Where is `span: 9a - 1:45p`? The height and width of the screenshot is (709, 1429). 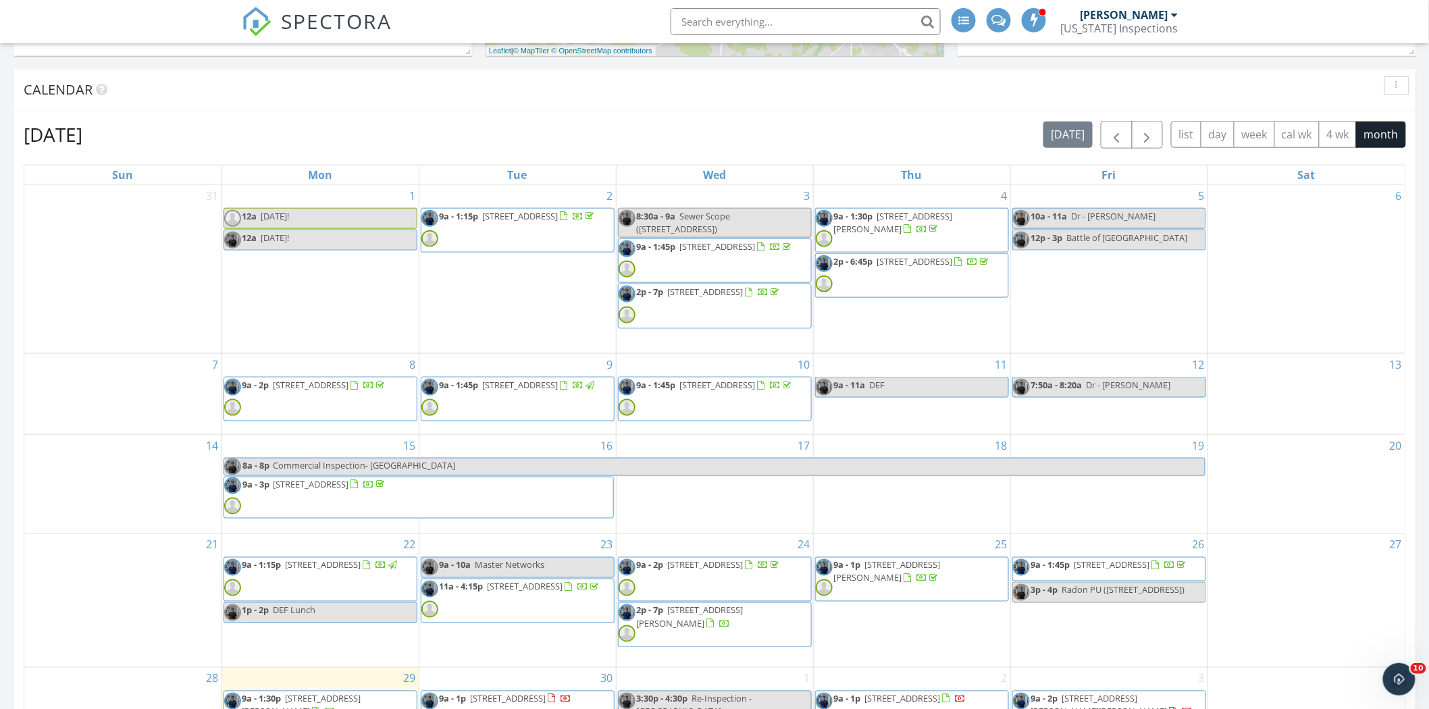
span: 9a - 1:45p is located at coordinates (1051, 565).